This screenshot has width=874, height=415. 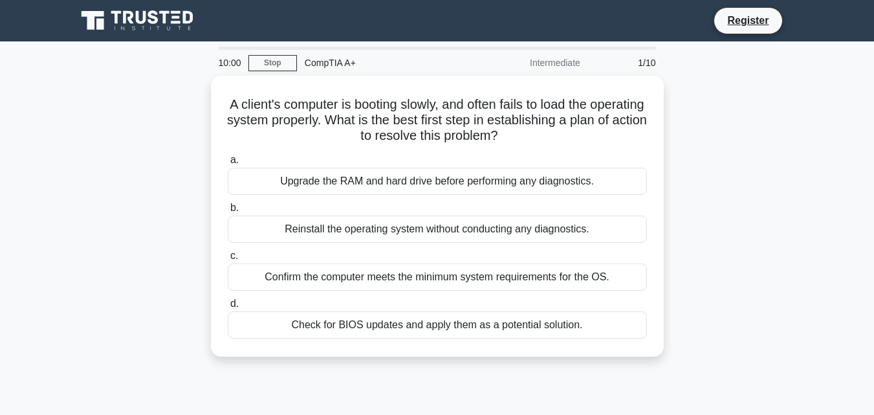 I want to click on div: Intermediate, so click(x=531, y=63).